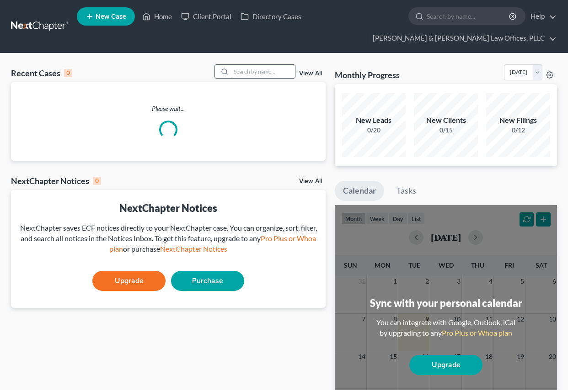  What do you see at coordinates (406, 191) in the screenshot?
I see `a: Tasks` at bounding box center [406, 191].